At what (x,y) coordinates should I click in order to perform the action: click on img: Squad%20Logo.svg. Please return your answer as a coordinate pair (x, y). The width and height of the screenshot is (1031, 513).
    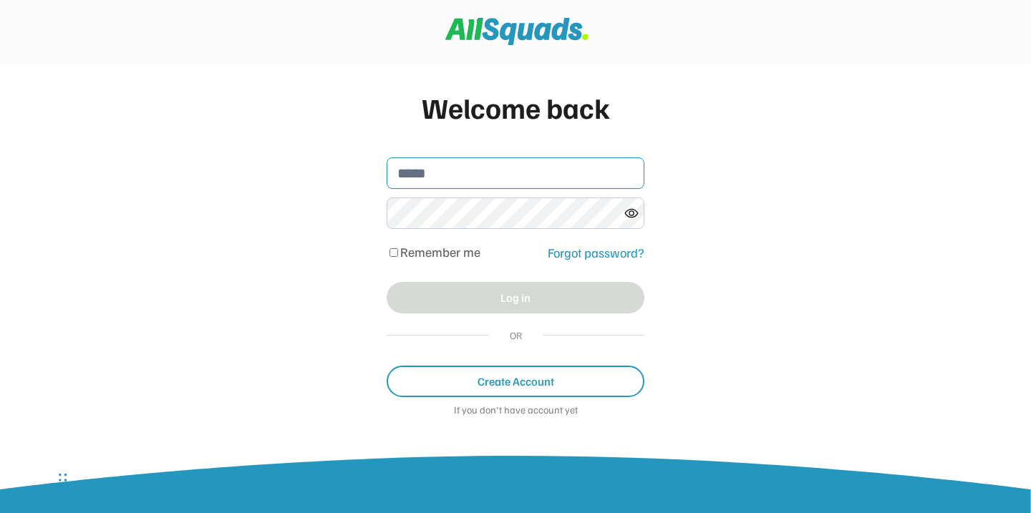
    Looking at the image, I should click on (517, 31).